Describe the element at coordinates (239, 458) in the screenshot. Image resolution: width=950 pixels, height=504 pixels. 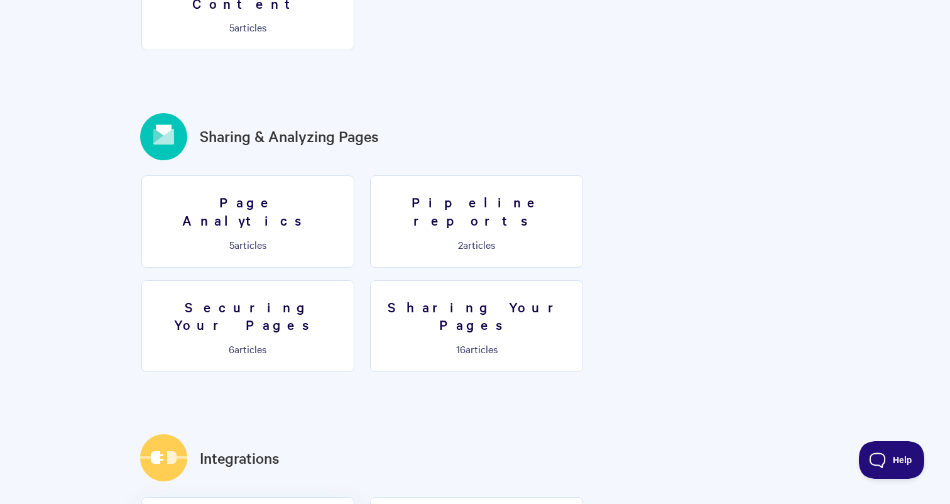
I see `a: Integrations` at that location.